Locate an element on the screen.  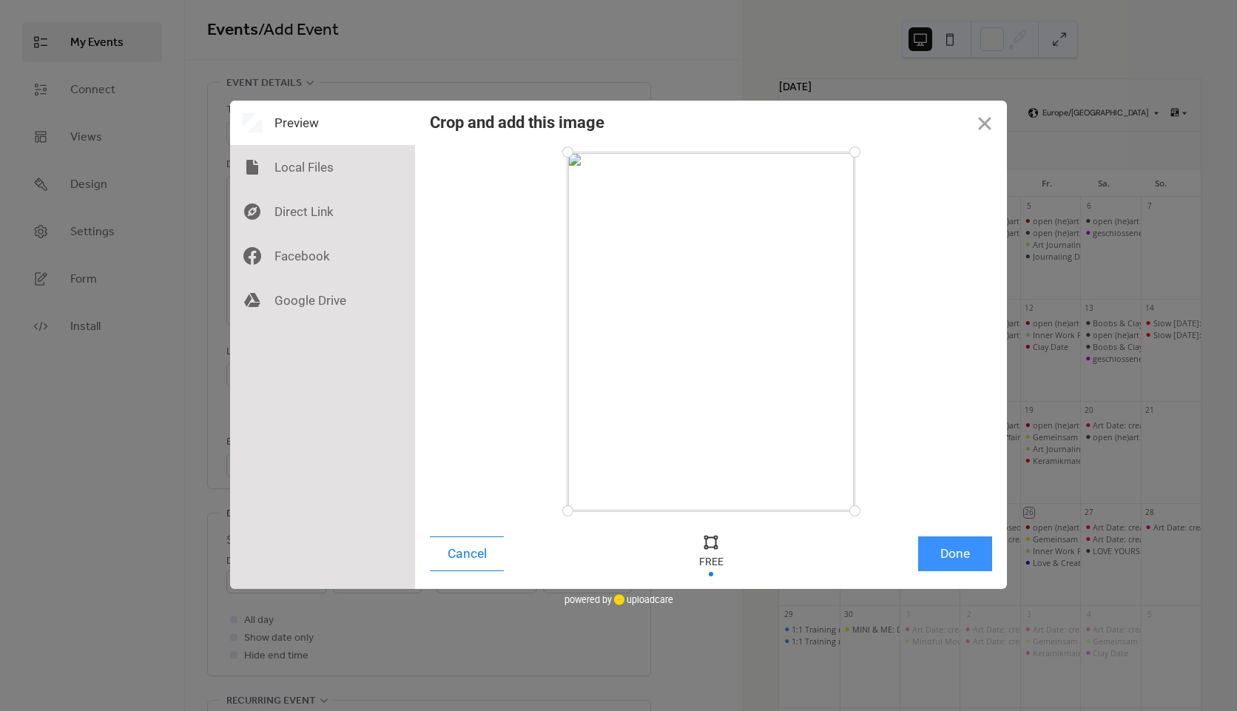
div: powered by is located at coordinates (619, 600).